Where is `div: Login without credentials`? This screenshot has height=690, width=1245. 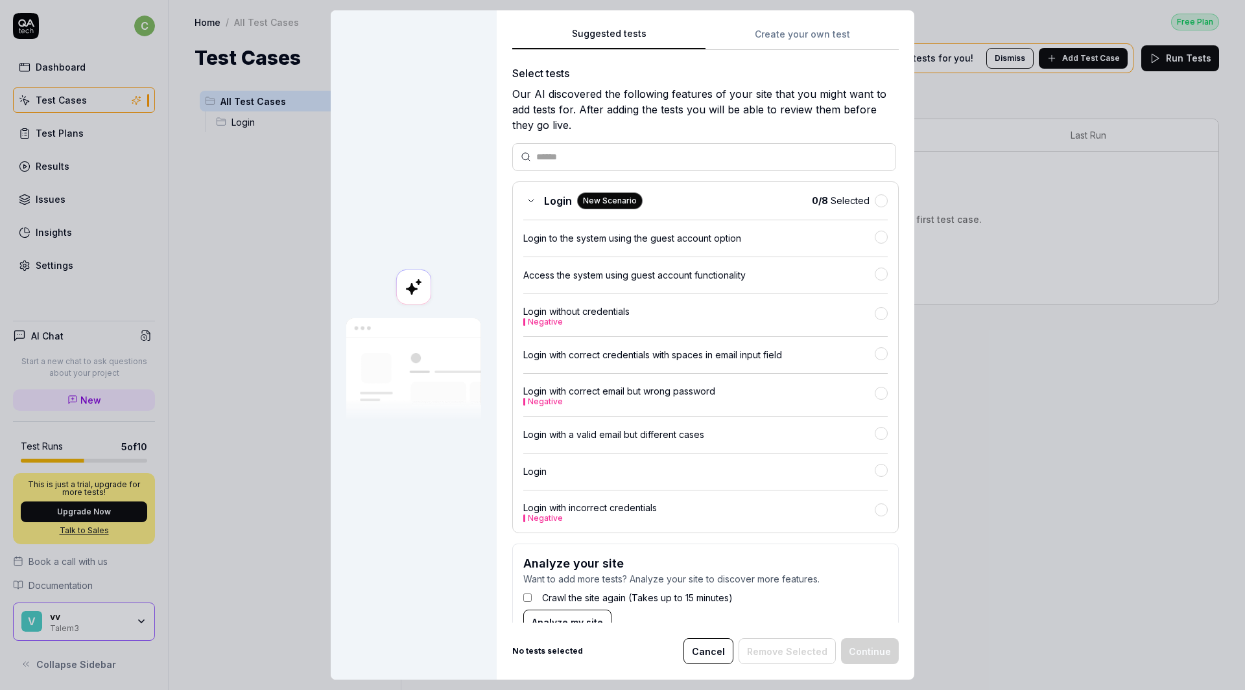 div: Login without credentials is located at coordinates (699, 315).